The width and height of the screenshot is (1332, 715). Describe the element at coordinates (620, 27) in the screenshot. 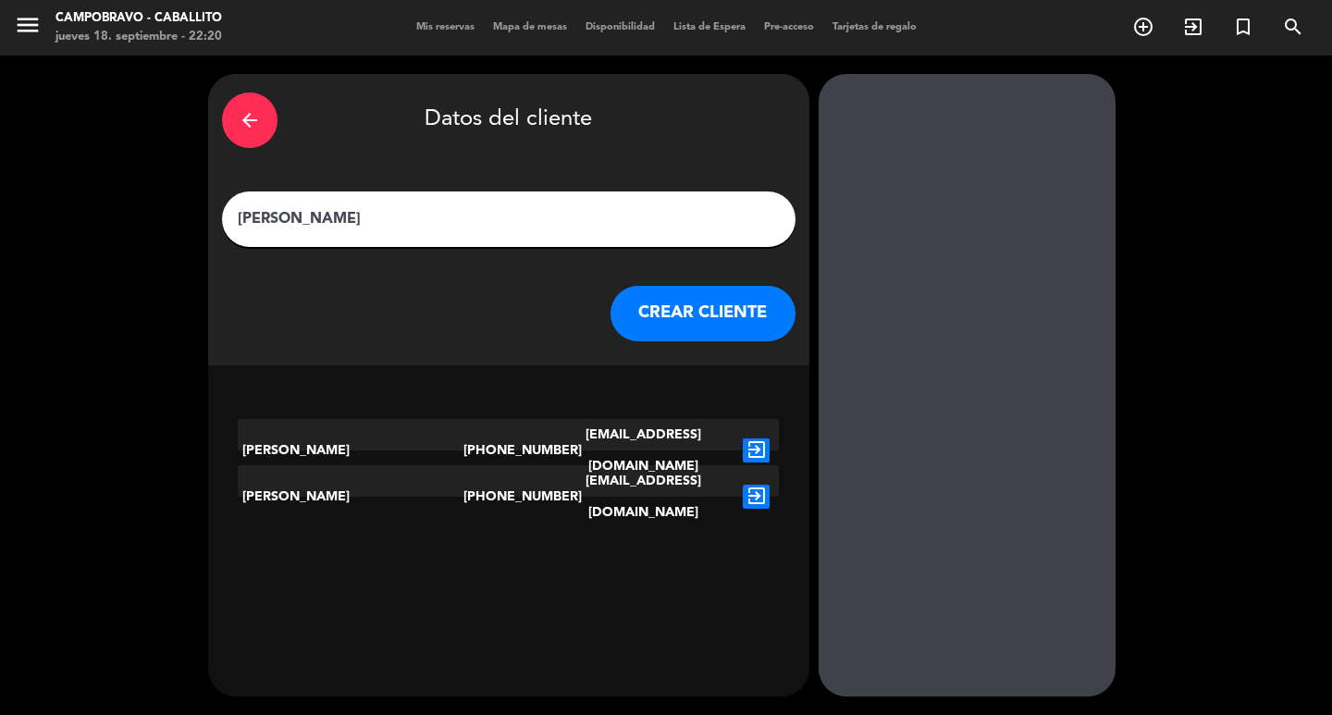

I see `span: Disponibilidad` at that location.